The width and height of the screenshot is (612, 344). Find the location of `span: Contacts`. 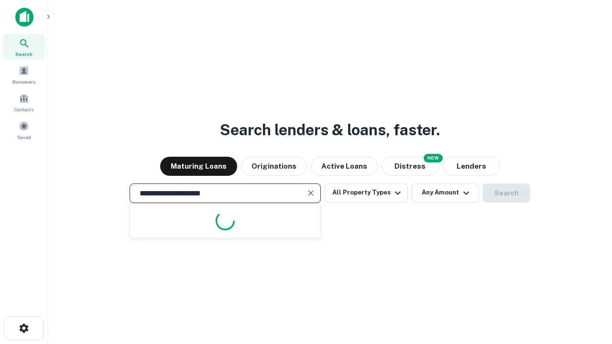

span: Contacts is located at coordinates (24, 109).